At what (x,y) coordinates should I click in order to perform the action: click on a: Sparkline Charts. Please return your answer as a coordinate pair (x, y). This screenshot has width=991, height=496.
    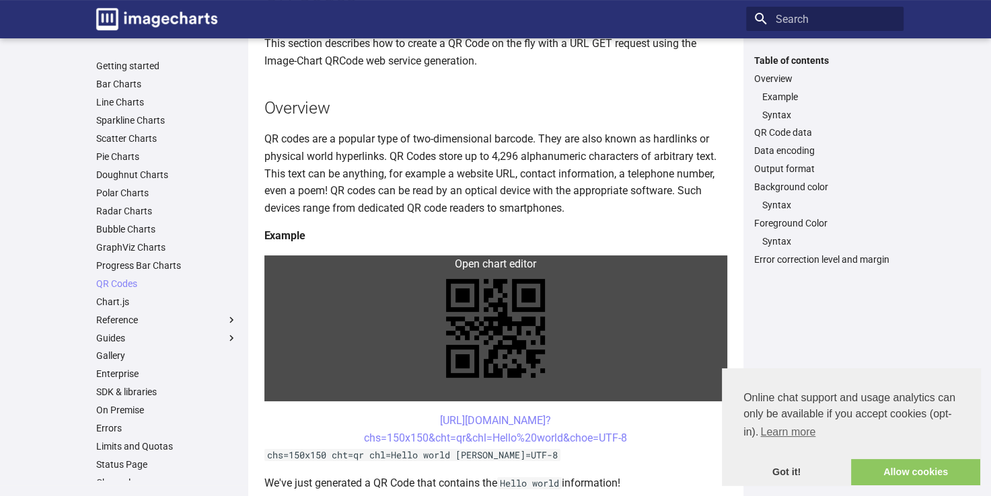
    Looking at the image, I should click on (167, 120).